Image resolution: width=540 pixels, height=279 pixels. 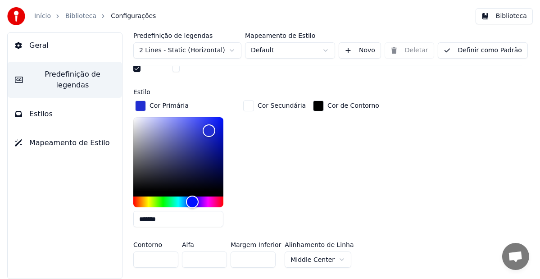 What do you see at coordinates (156, 244) in the screenshot?
I see `label: Contorno` at bounding box center [156, 244].